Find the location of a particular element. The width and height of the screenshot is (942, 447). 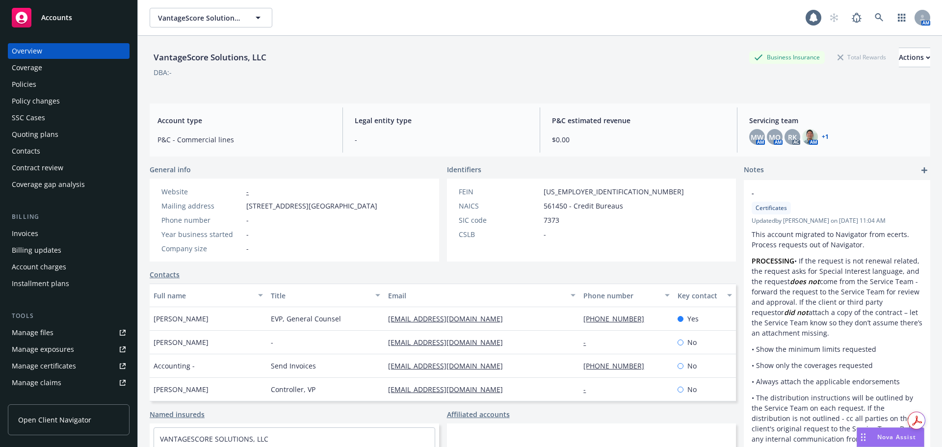

a: Invoices is located at coordinates (69, 233).